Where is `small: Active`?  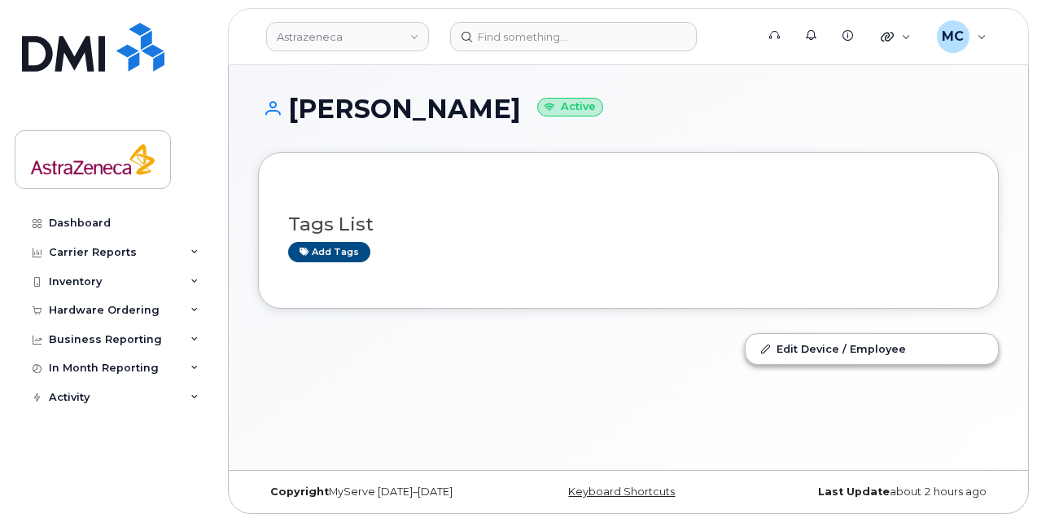
small: Active is located at coordinates (570, 107).